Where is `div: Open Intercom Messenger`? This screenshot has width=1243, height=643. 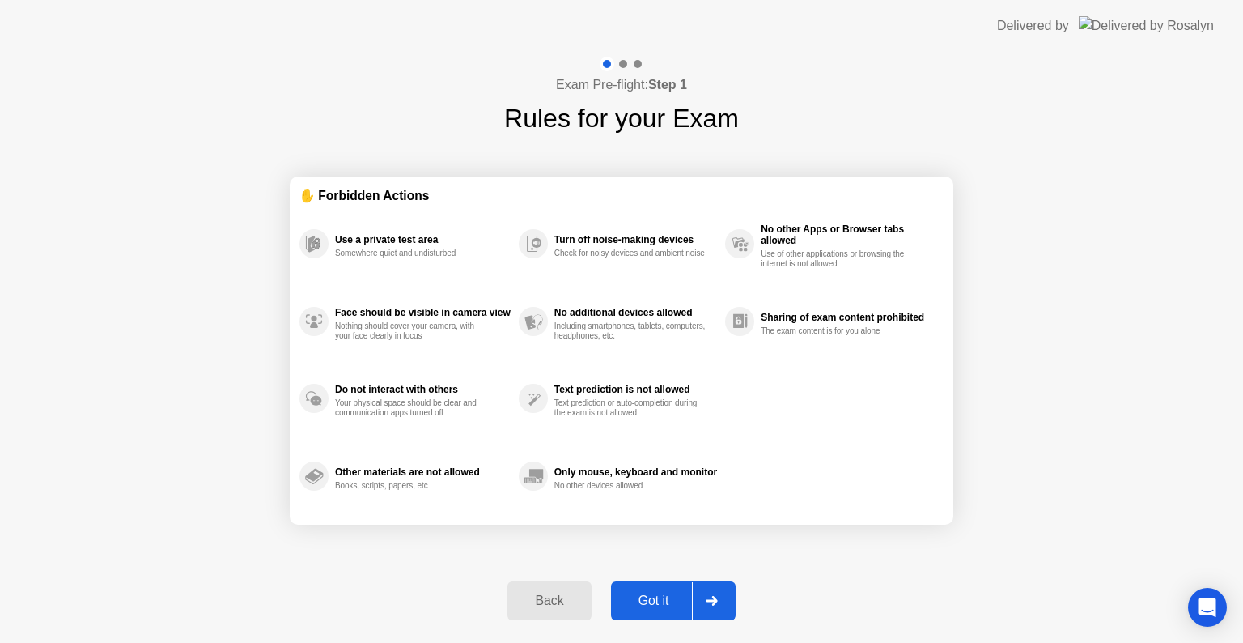 div: Open Intercom Messenger is located at coordinates (1208, 607).